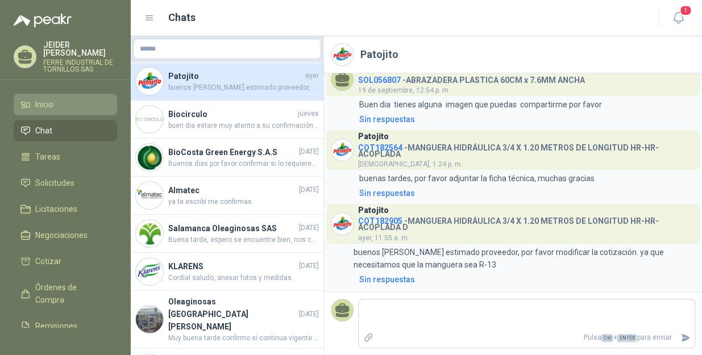 This screenshot has width=702, height=355. What do you see at coordinates (44, 131) in the screenshot?
I see `span: Chat` at bounding box center [44, 131].